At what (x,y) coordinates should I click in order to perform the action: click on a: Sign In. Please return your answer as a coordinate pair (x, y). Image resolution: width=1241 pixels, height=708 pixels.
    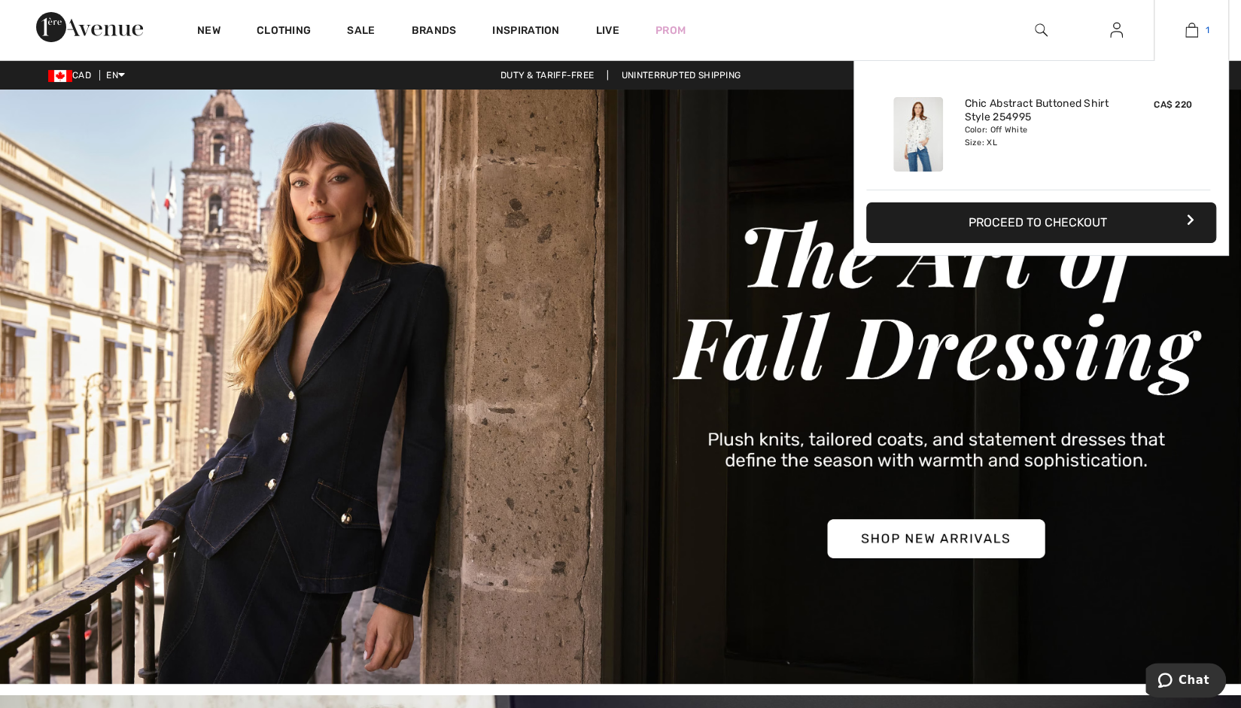
    Looking at the image, I should click on (1116, 30).